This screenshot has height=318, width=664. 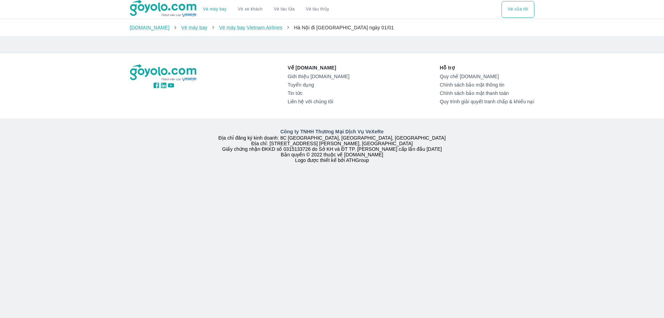 I want to click on a: Tin tức, so click(x=318, y=93).